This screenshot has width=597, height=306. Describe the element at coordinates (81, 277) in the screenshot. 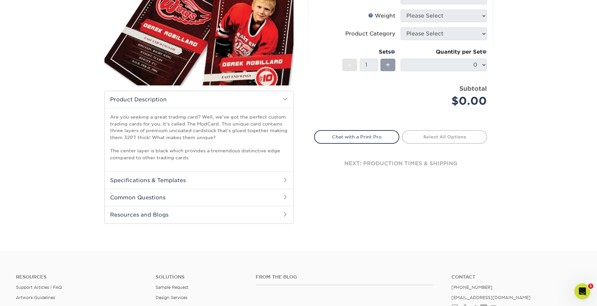

I see `h4: Resources` at that location.